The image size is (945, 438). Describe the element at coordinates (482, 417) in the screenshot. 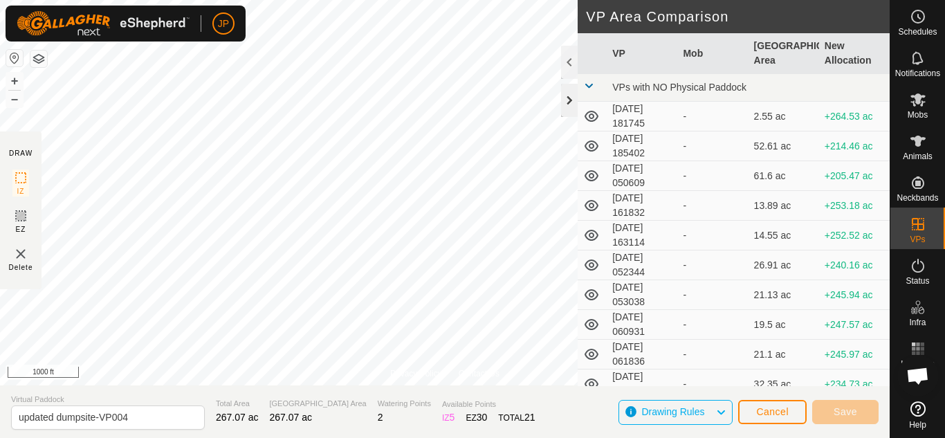

I see `span: 30` at that location.